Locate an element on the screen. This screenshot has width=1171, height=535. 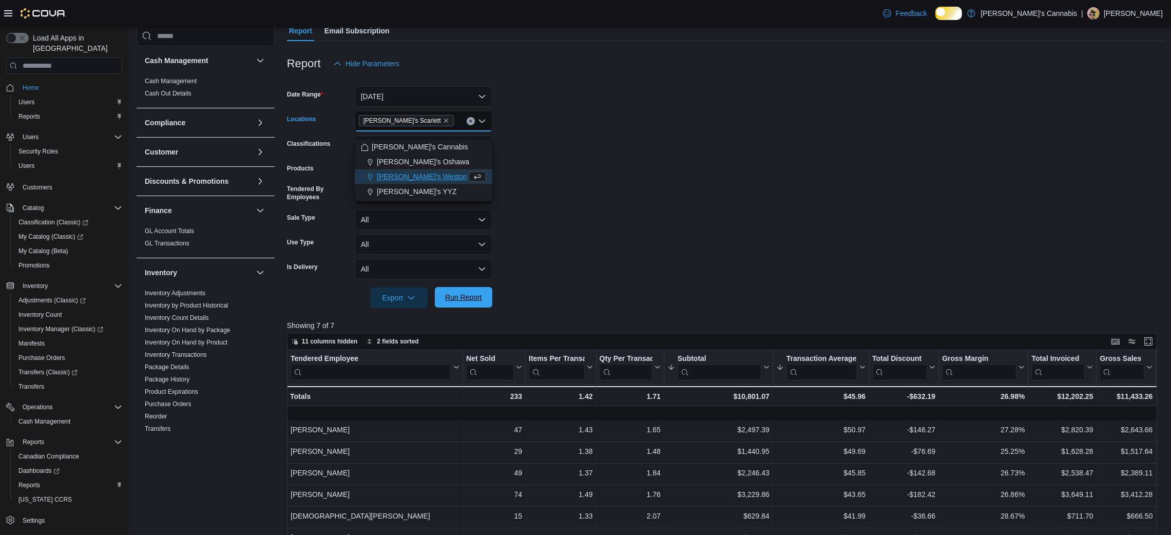
span: Inventory Adjustments is located at coordinates (175, 293).